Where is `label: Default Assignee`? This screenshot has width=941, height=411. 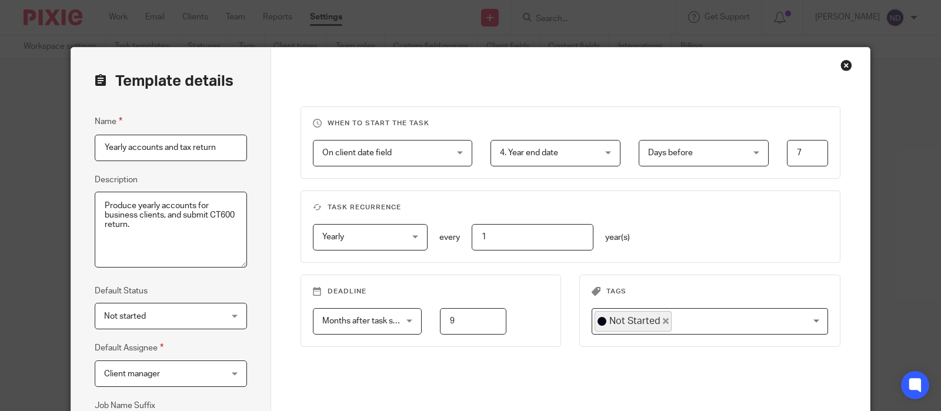
label: Default Assignee is located at coordinates (129, 347).